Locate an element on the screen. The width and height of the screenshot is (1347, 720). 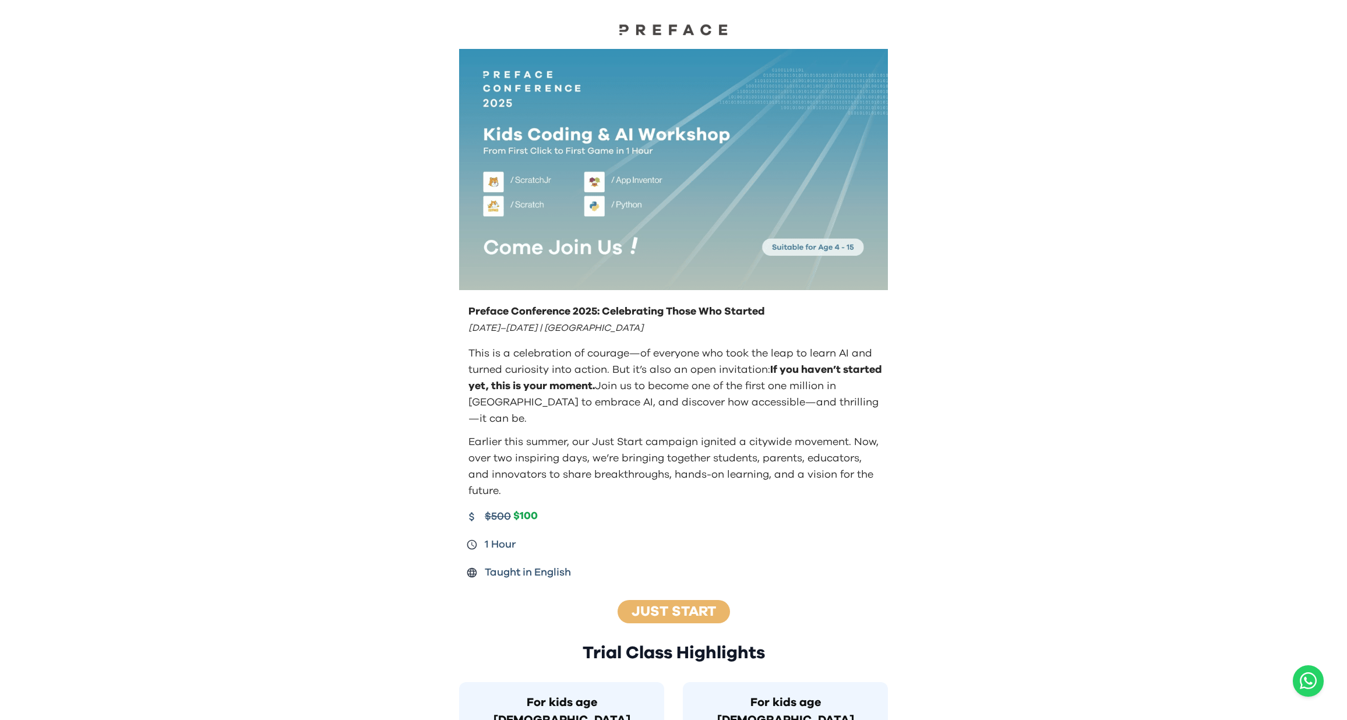
span: $500 is located at coordinates (498, 517).